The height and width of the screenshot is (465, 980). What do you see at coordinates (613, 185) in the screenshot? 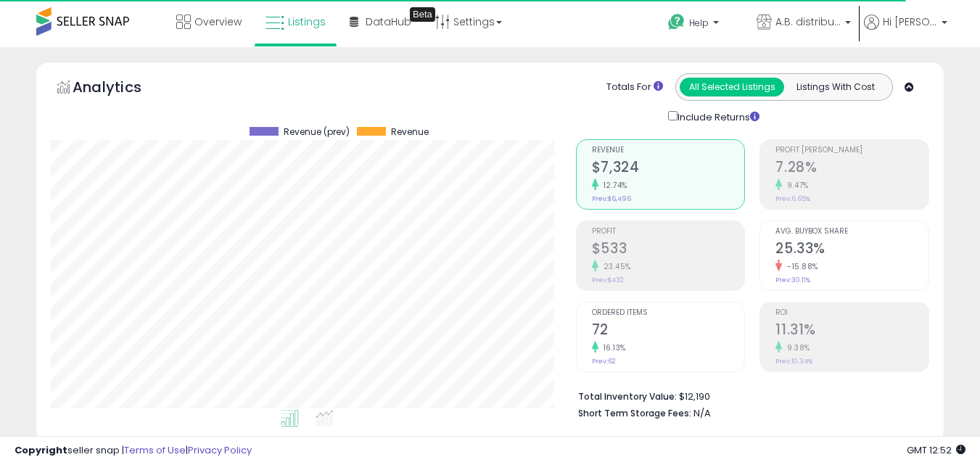
I see `small: 12.74%` at bounding box center [613, 185].